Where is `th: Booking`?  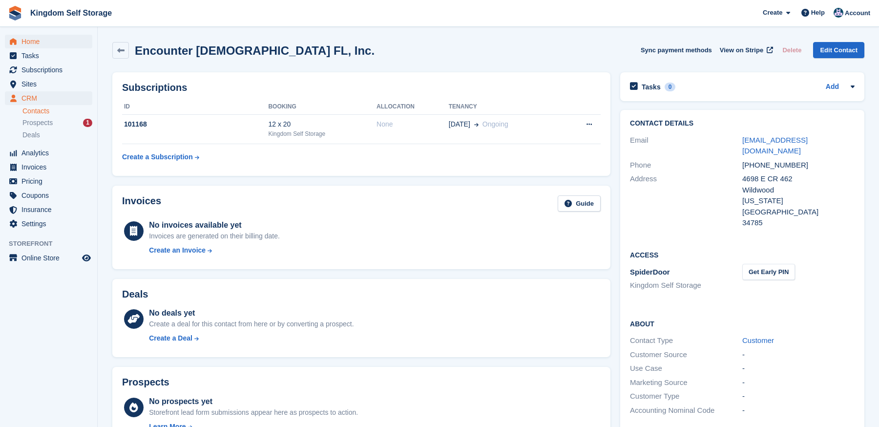 th: Booking is located at coordinates (322, 107).